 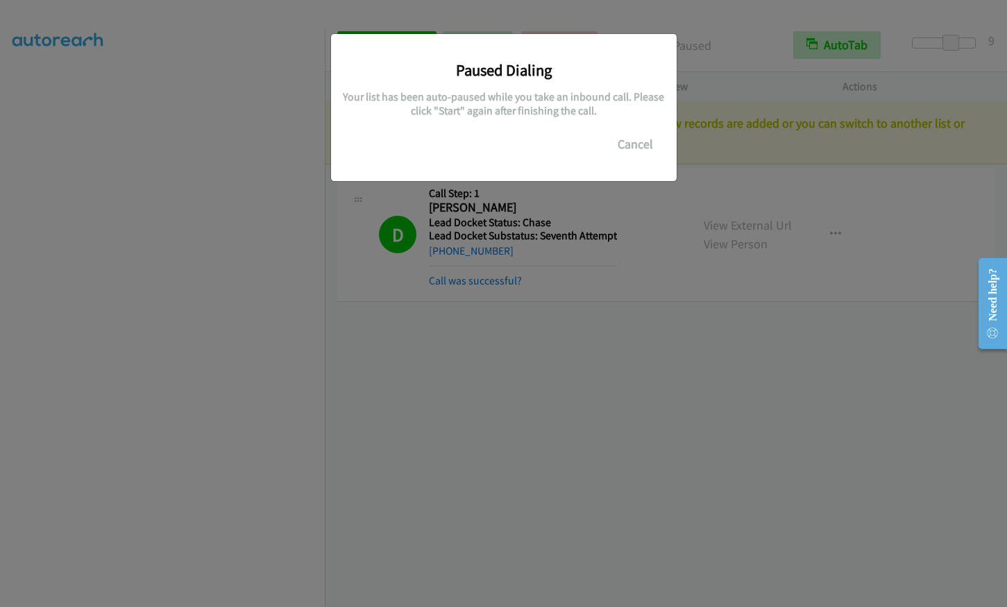 What do you see at coordinates (26, 47) in the screenshot?
I see `div: Need help?` at bounding box center [26, 47].